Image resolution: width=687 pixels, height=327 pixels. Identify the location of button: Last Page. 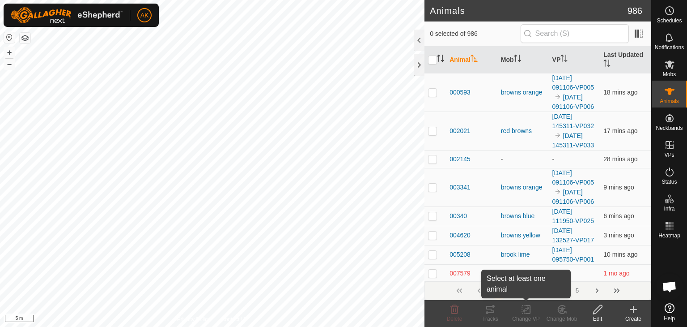
(617, 290).